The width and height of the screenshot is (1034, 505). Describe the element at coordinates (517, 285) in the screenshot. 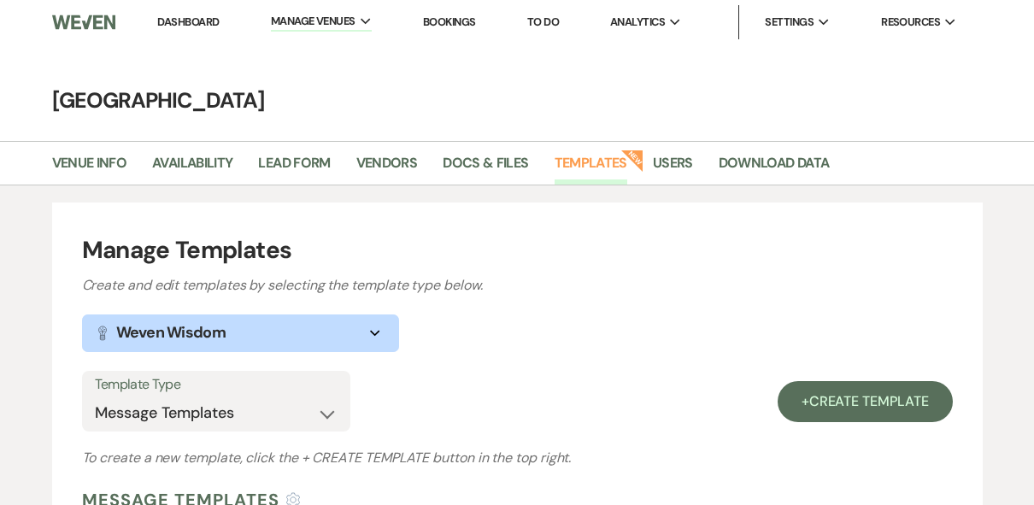

I see `h3: Create and edit templates by selecting the template type below.` at that location.